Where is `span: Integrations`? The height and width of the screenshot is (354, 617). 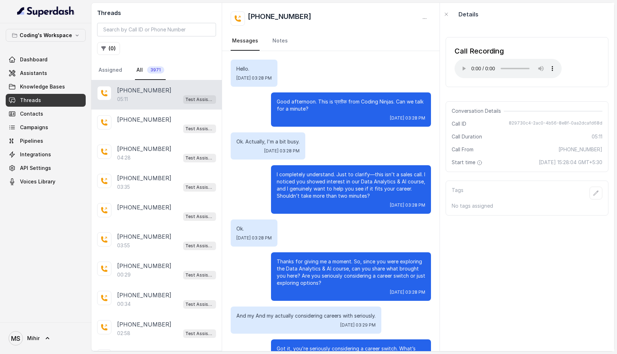
span: Integrations is located at coordinates (35, 155).